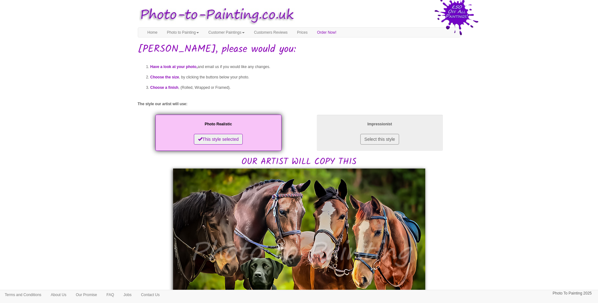 This screenshot has width=598, height=303. Describe the element at coordinates (127, 295) in the screenshot. I see `a: Jobs` at that location.